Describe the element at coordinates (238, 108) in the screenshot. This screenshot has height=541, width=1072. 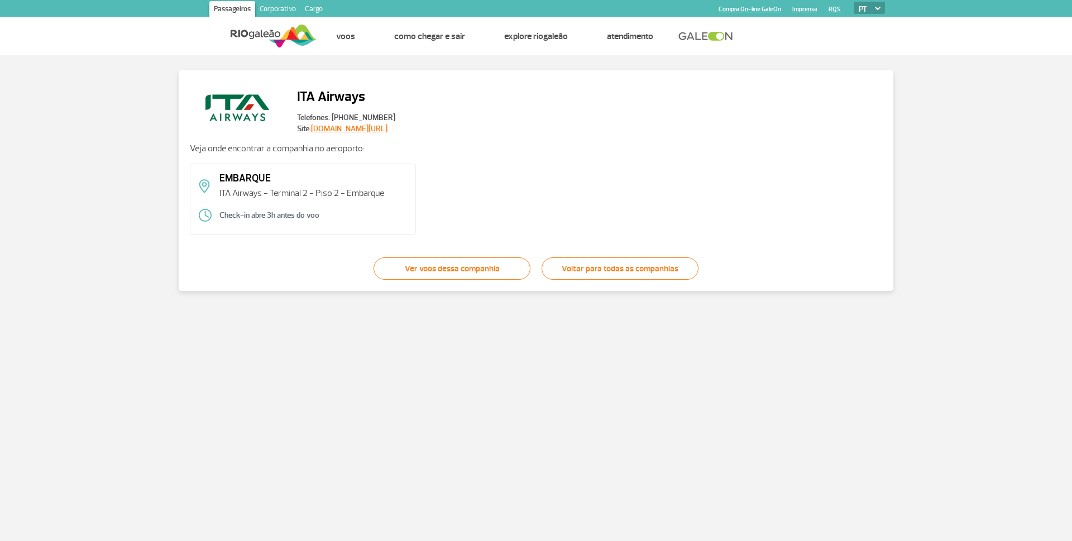
I see `img: ITA Airways` at that location.